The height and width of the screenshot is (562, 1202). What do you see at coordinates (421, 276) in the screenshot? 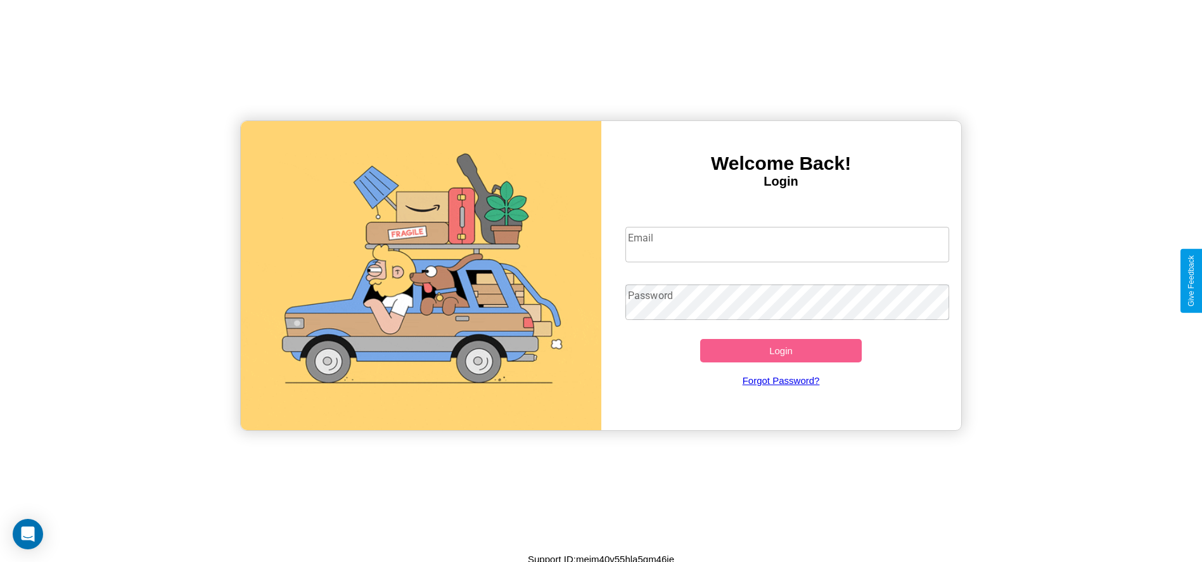
I see `img: gif` at bounding box center [421, 276].